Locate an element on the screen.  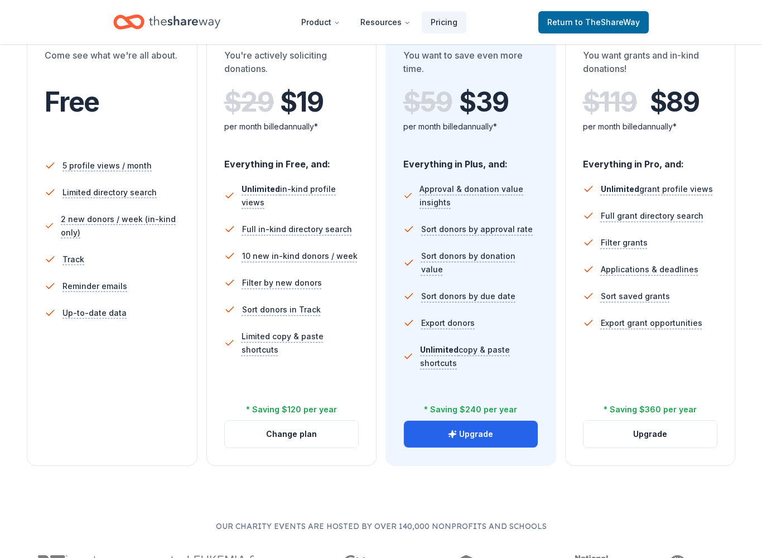
div: * Saving $120 per year is located at coordinates (291, 409).